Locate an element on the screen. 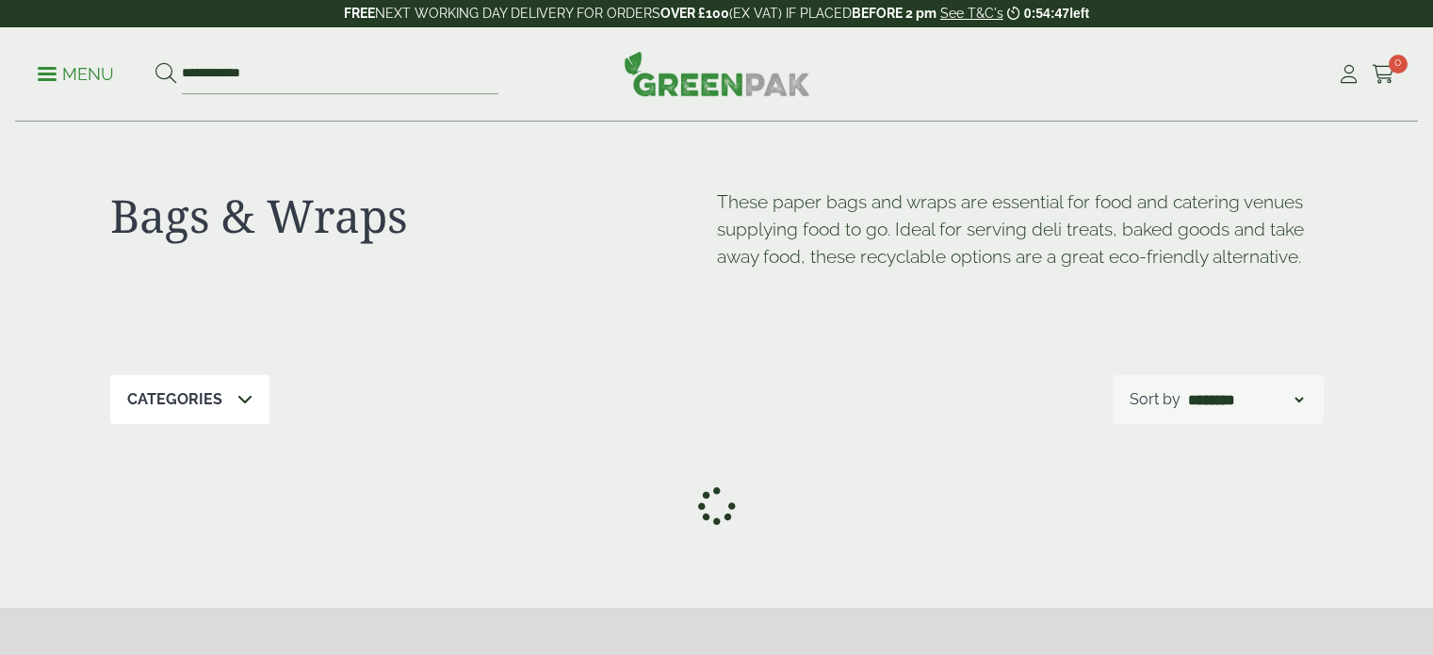  h1: Bags & Wraps is located at coordinates (414, 216).